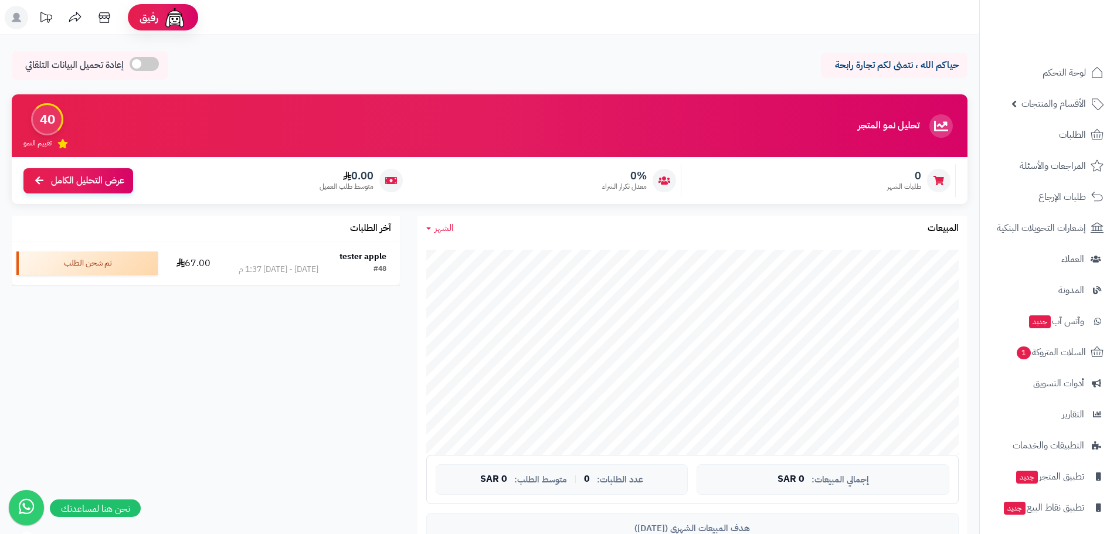  What do you see at coordinates (78, 181) in the screenshot?
I see `a: عرض التحليل الكامل` at bounding box center [78, 181].